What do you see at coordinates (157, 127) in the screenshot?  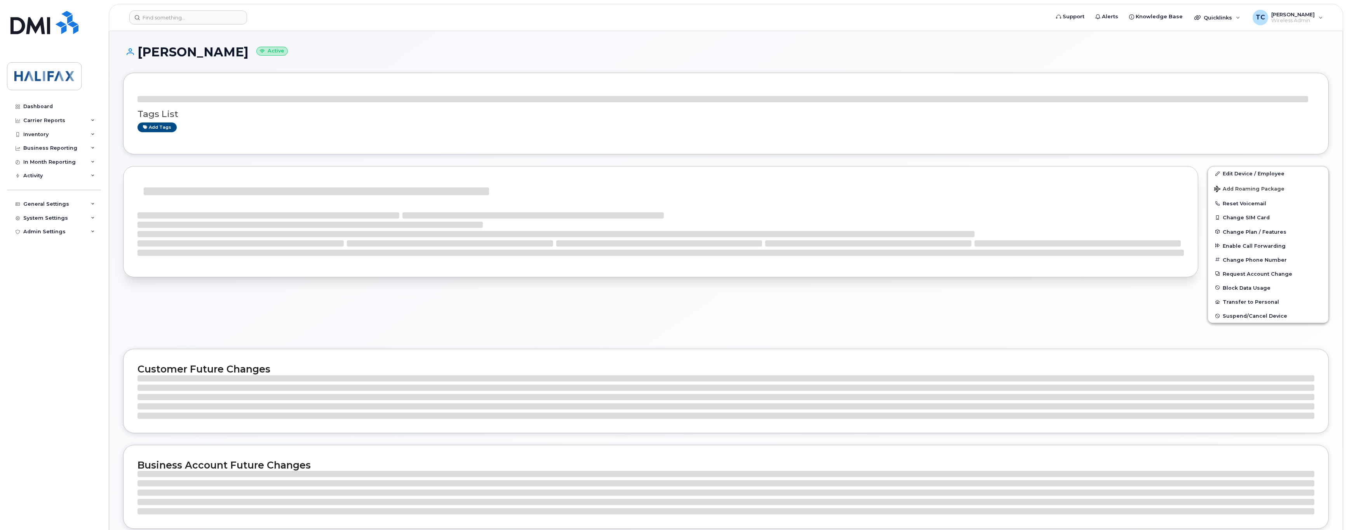 I see `a: Add tags` at bounding box center [157, 127].